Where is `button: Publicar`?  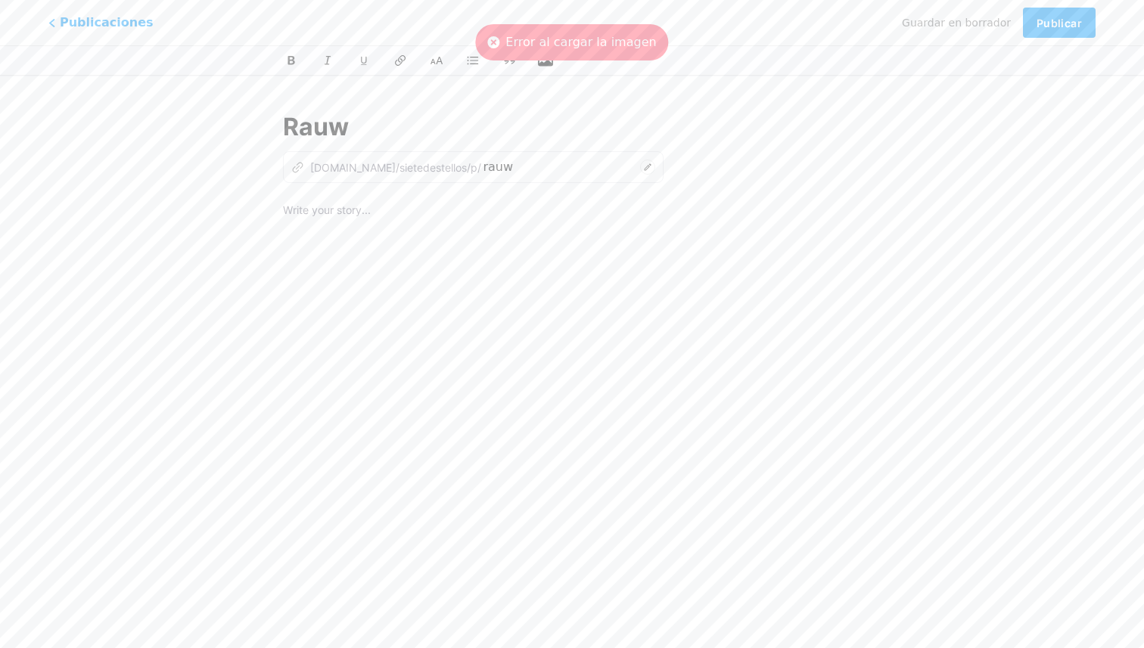
button: Publicar is located at coordinates (1059, 23).